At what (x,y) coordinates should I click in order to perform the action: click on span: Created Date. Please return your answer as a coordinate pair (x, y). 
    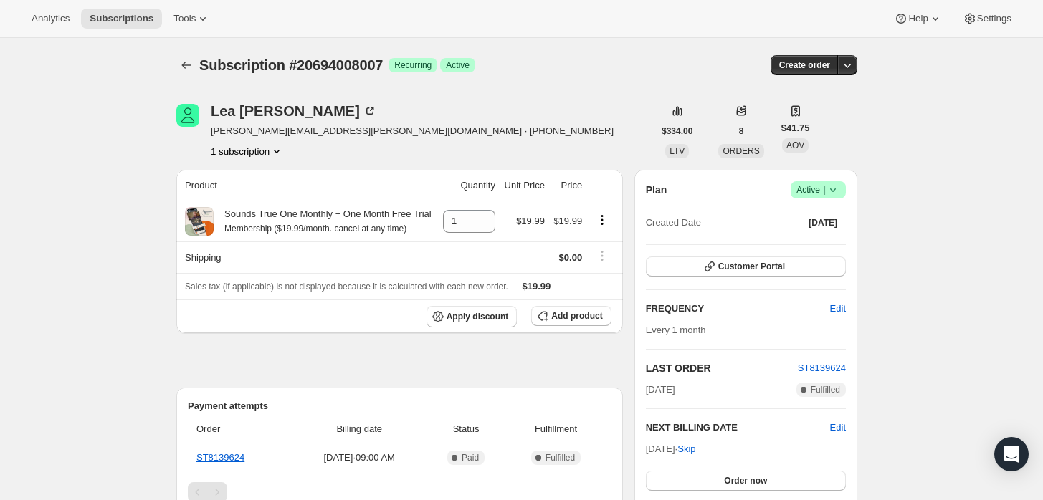
    Looking at the image, I should click on (673, 223).